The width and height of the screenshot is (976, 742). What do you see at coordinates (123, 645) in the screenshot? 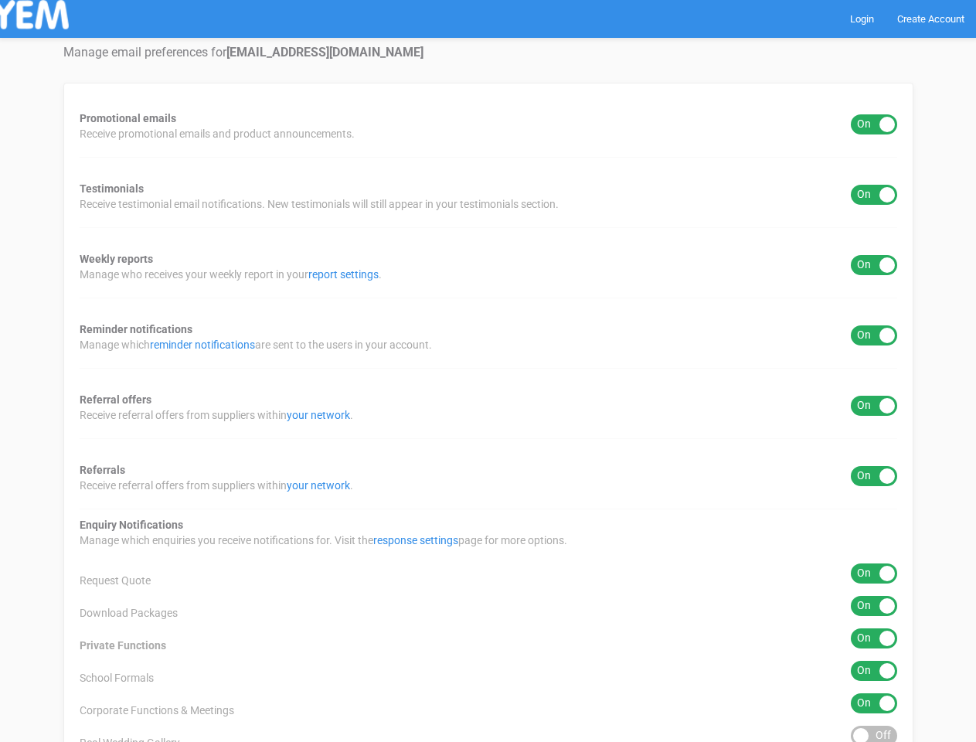
I see `span: Private Functions` at bounding box center [123, 645].